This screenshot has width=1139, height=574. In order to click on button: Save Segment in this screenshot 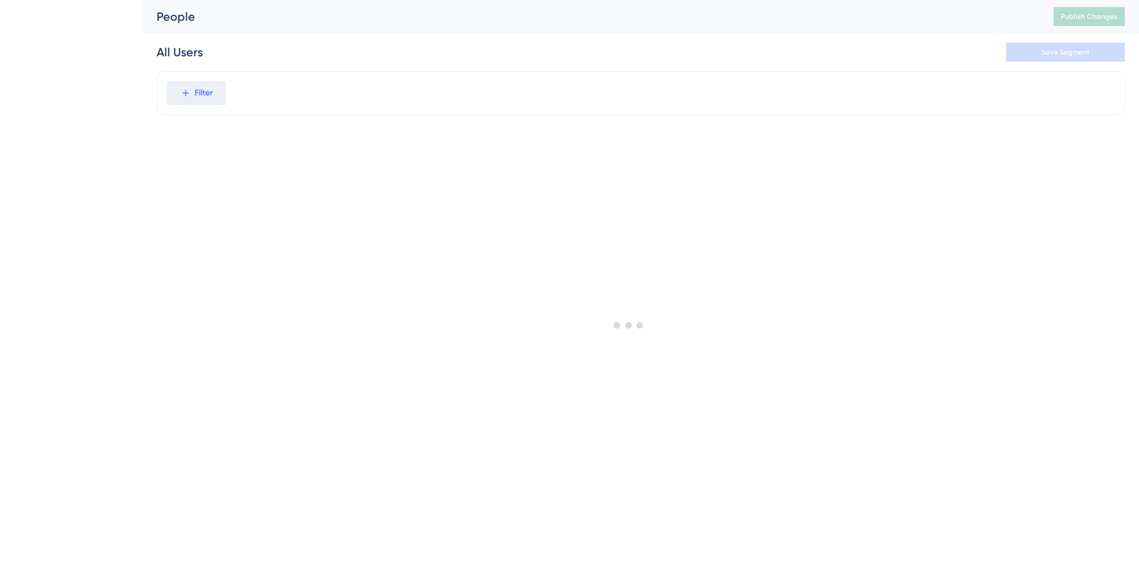, I will do `click(1065, 52)`.